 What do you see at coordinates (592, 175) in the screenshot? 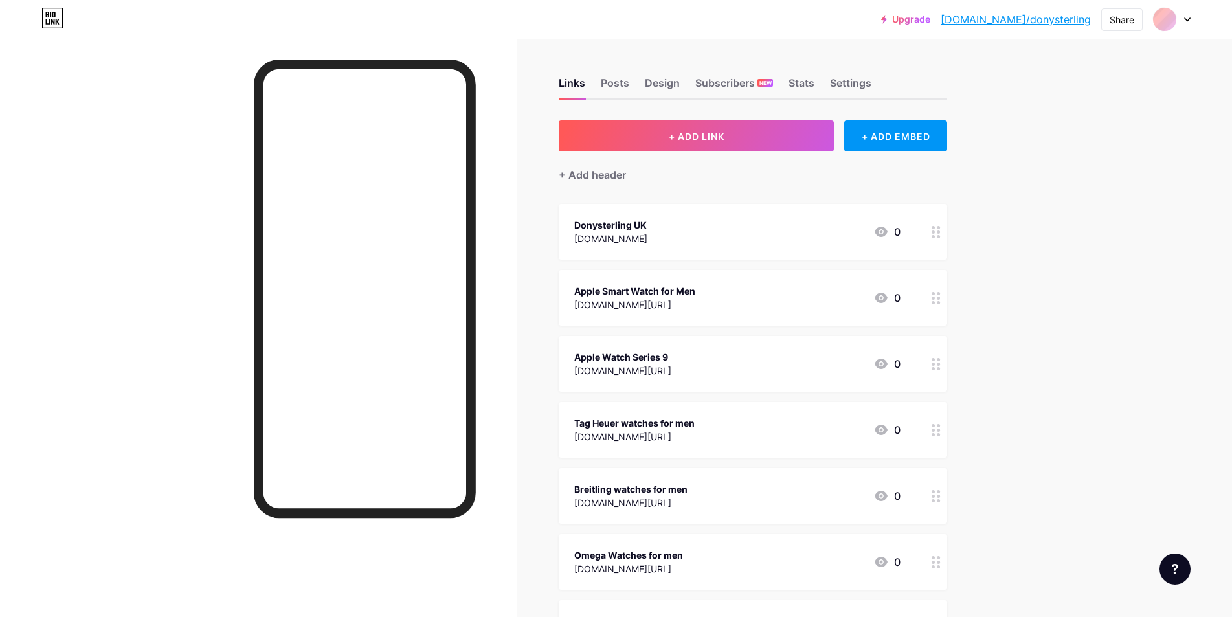
I see `div: + Add header` at bounding box center [592, 175].